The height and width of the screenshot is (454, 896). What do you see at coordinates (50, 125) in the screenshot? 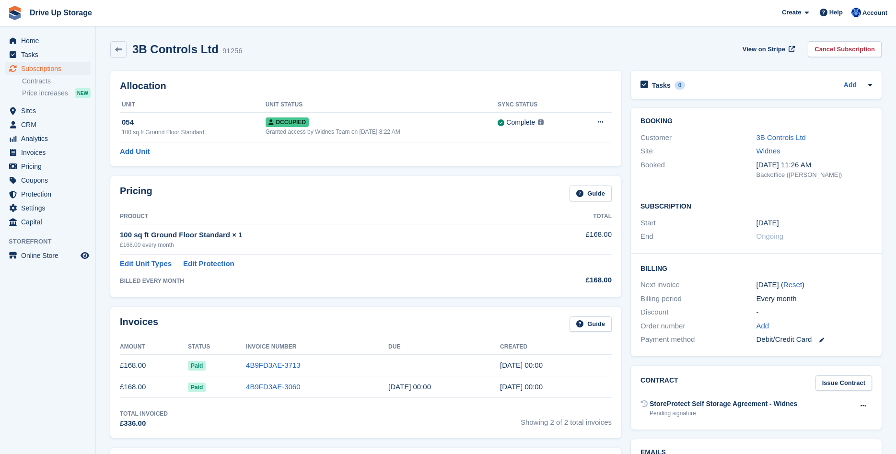
I see `span: CRM` at bounding box center [50, 125].